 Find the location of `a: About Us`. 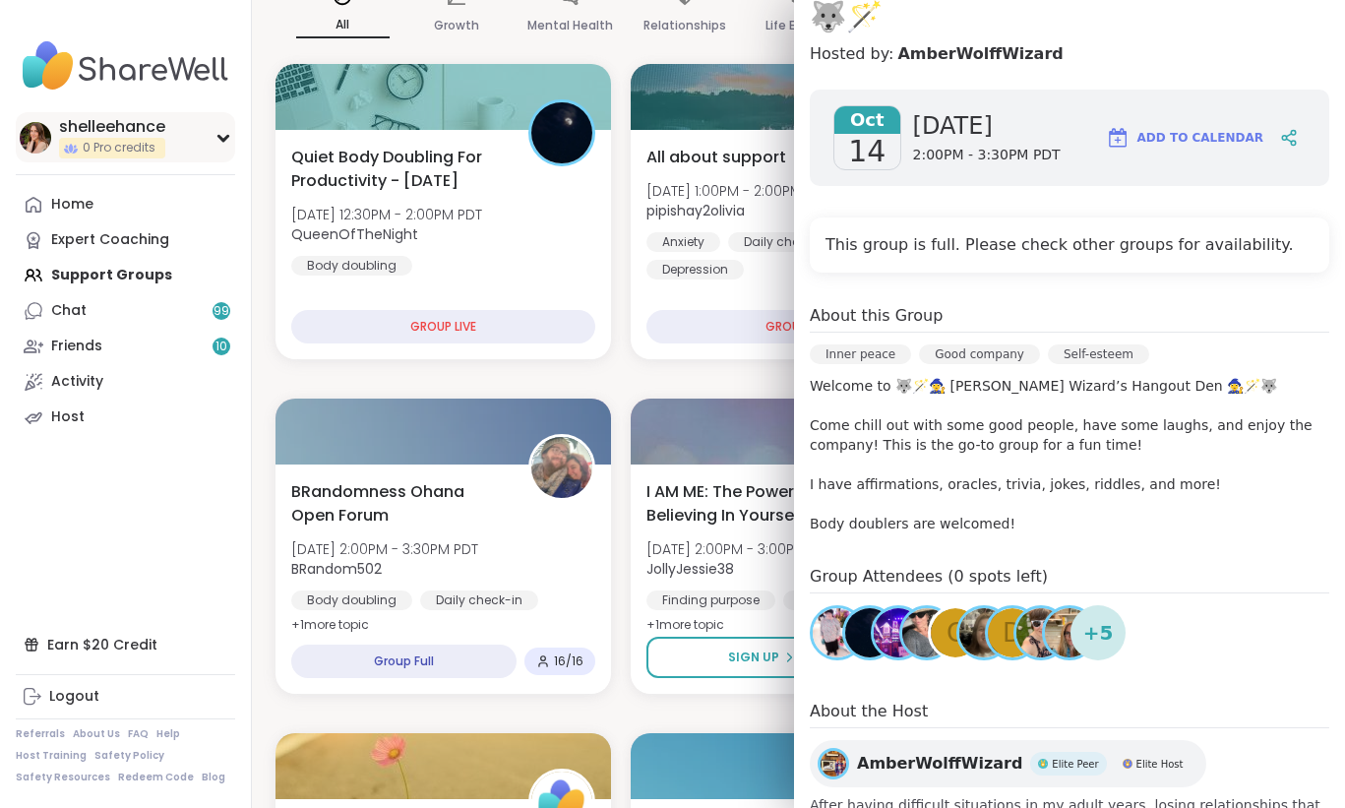

a: About Us is located at coordinates (96, 734).